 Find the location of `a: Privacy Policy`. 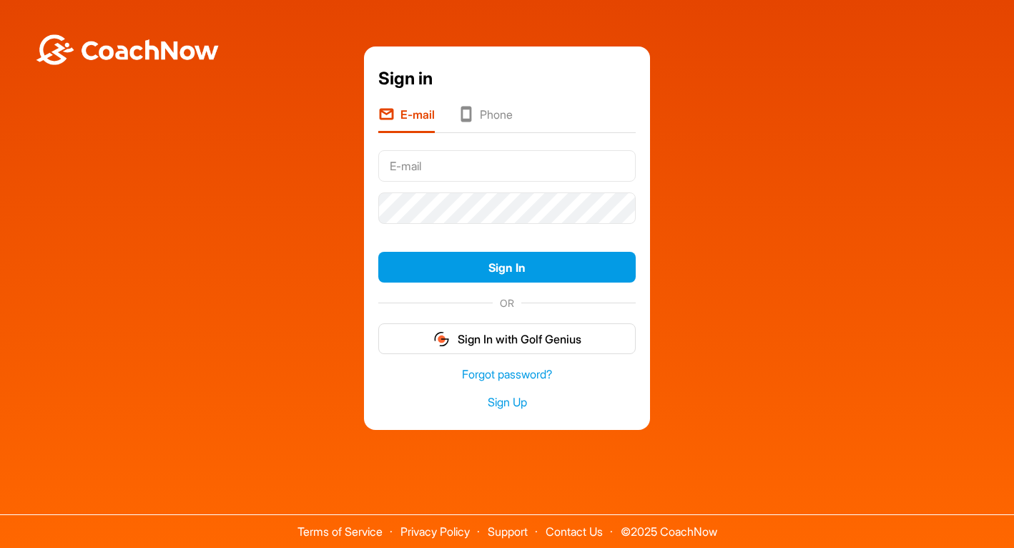

a: Privacy Policy is located at coordinates (435, 531).